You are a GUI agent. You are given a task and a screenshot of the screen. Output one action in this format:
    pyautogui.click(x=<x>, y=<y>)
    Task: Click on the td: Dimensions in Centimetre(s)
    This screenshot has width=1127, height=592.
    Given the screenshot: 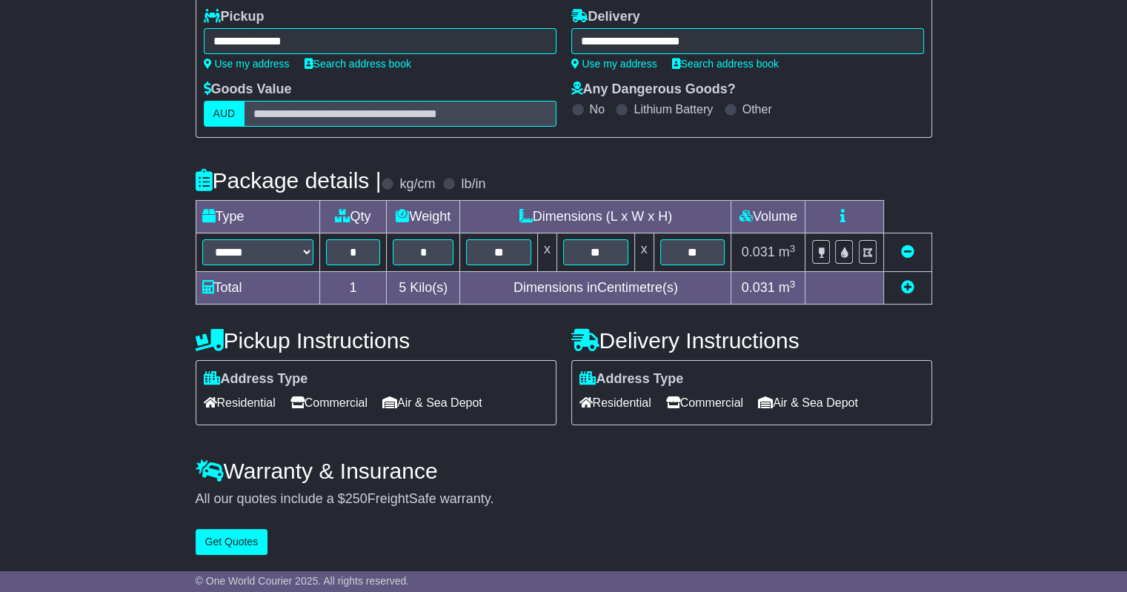 What is the action you would take?
    pyautogui.click(x=596, y=288)
    